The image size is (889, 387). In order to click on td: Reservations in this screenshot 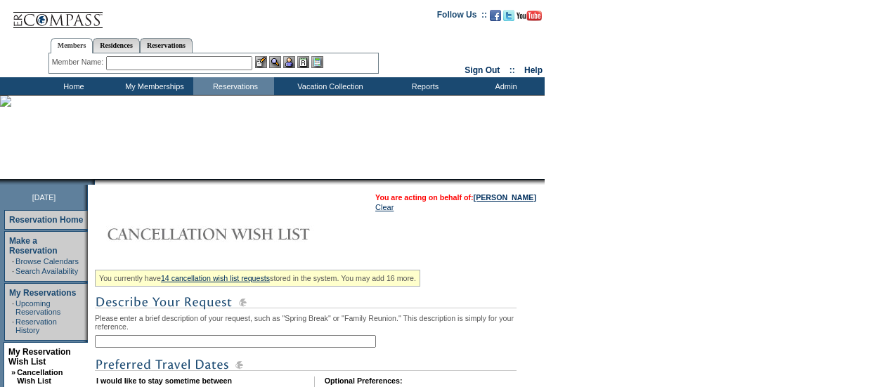, I will do `click(233, 86)`.